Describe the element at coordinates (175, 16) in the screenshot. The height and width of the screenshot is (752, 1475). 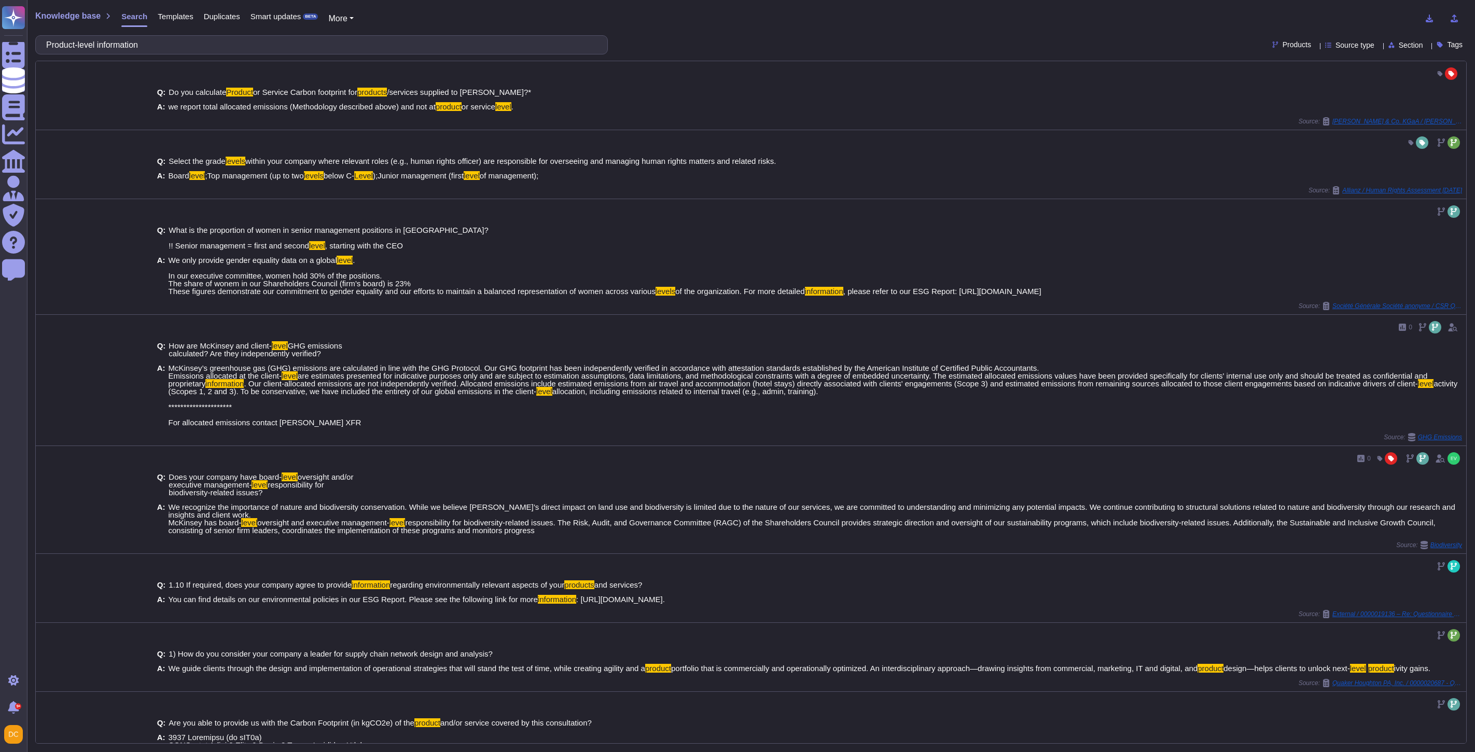
I see `span: Templates` at that location.